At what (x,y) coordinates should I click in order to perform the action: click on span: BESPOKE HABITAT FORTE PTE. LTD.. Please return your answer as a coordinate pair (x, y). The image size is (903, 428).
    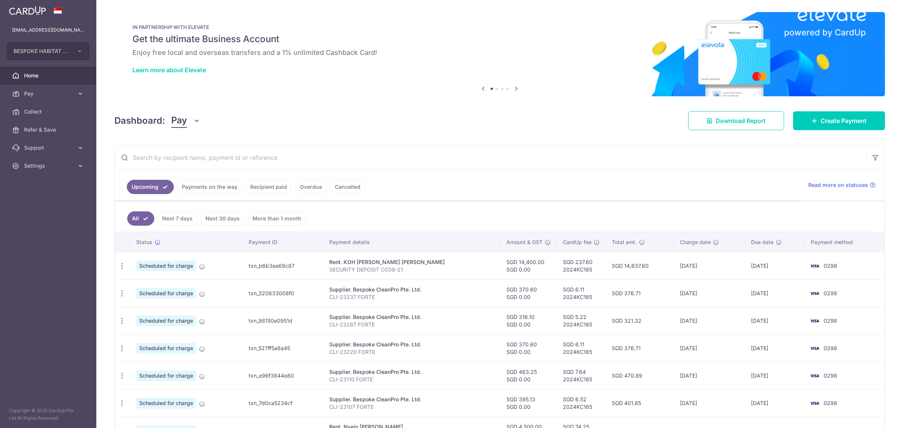
    Looking at the image, I should click on (41, 51).